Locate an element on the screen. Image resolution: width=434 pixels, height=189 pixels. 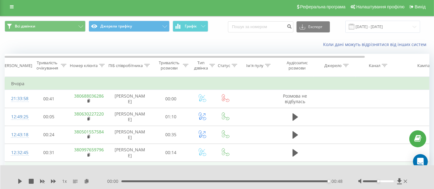
a: 380504463785 is located at coordinates (89, 168).